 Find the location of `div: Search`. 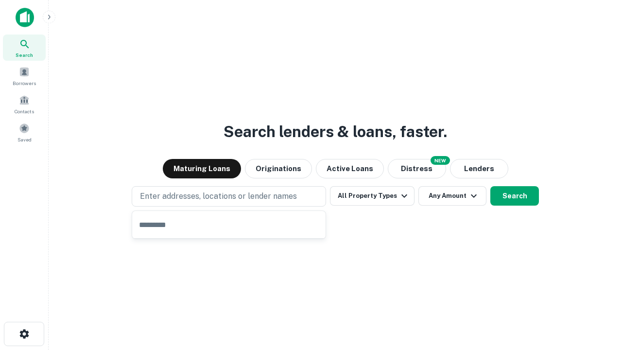

div: Search is located at coordinates (24, 48).